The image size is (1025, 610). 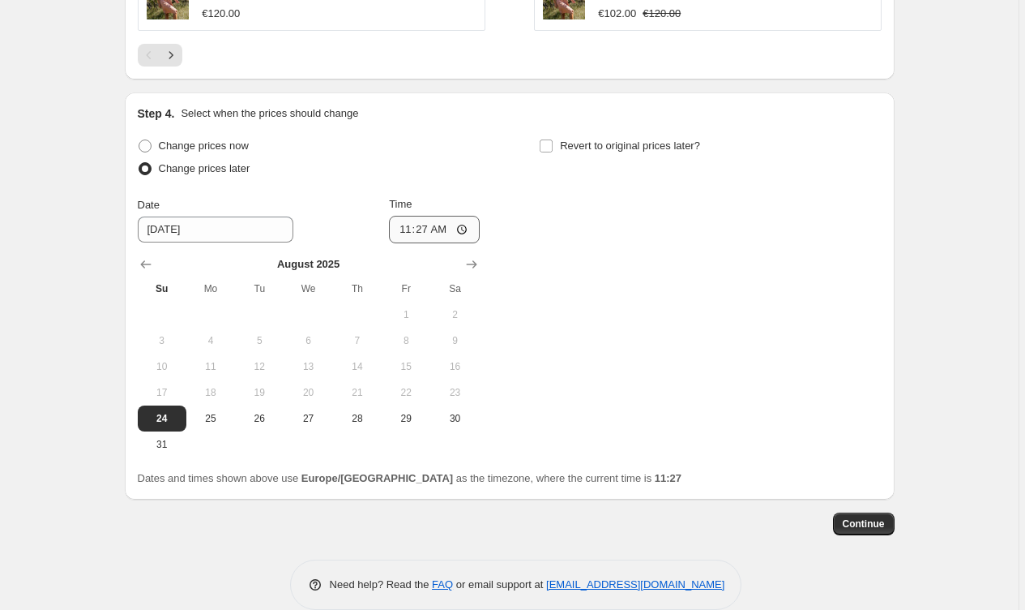 I want to click on button: Show next month, September 2025, so click(x=472, y=264).